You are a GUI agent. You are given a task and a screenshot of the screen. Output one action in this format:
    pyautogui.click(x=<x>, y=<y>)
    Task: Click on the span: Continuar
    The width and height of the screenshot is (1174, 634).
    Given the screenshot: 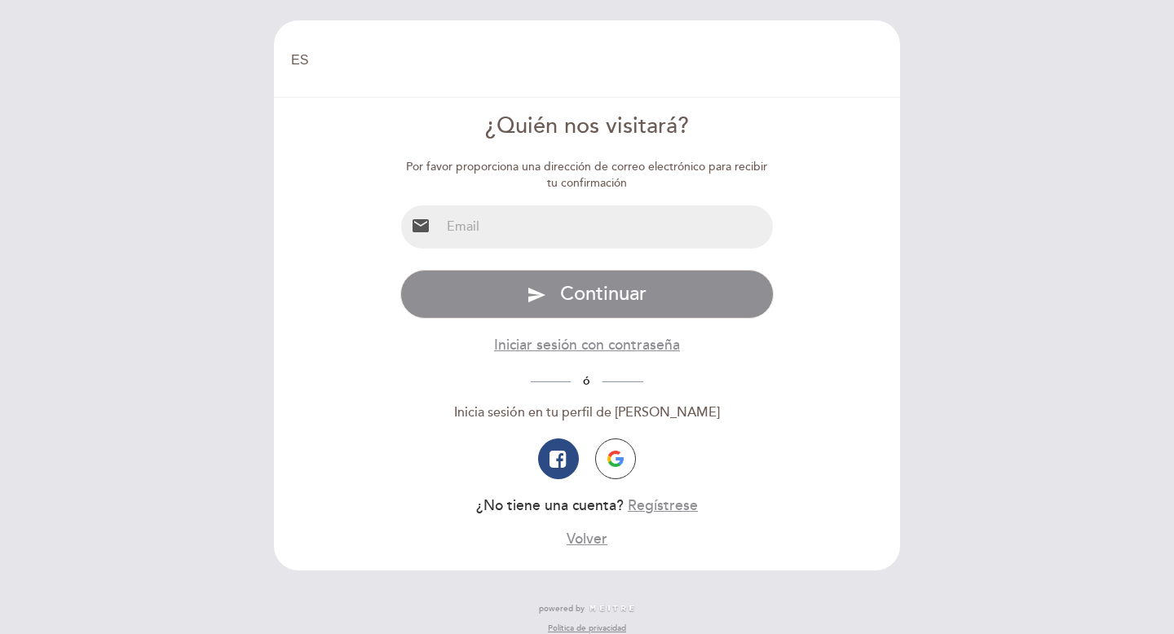 What is the action you would take?
    pyautogui.click(x=603, y=293)
    